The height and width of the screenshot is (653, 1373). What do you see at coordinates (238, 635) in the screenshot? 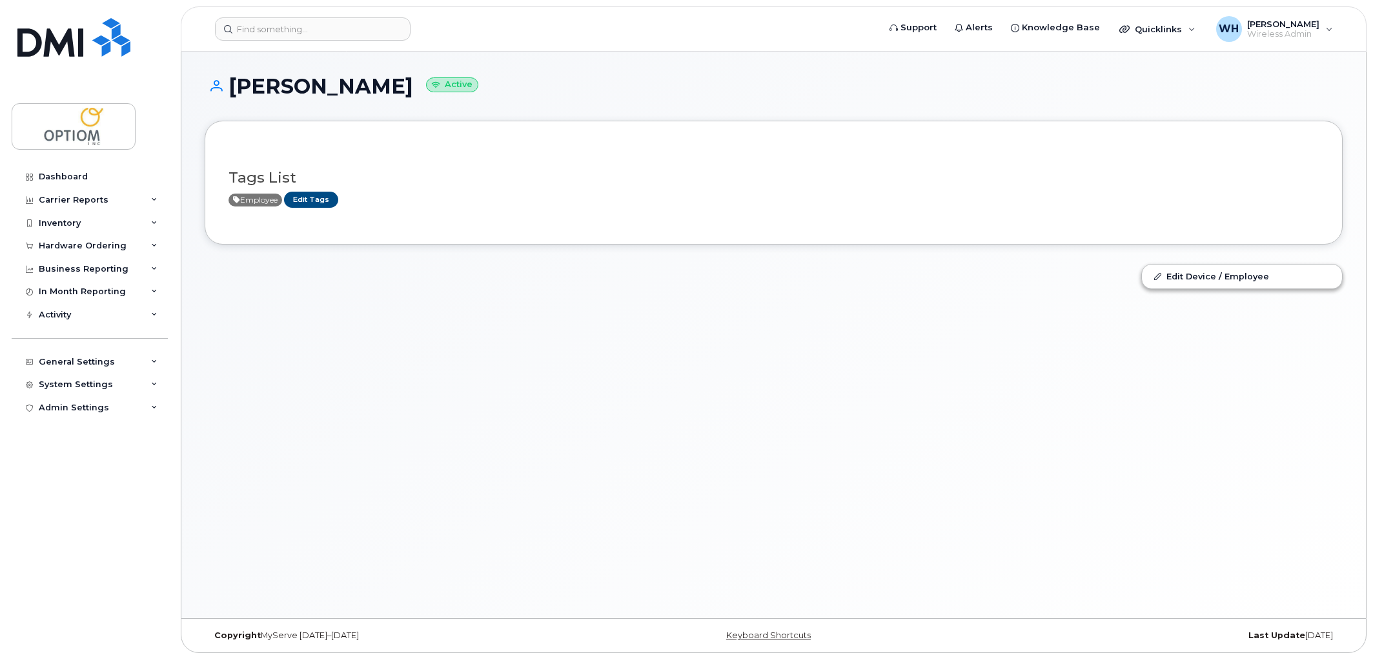
I see `strong: Copyright` at bounding box center [238, 635].